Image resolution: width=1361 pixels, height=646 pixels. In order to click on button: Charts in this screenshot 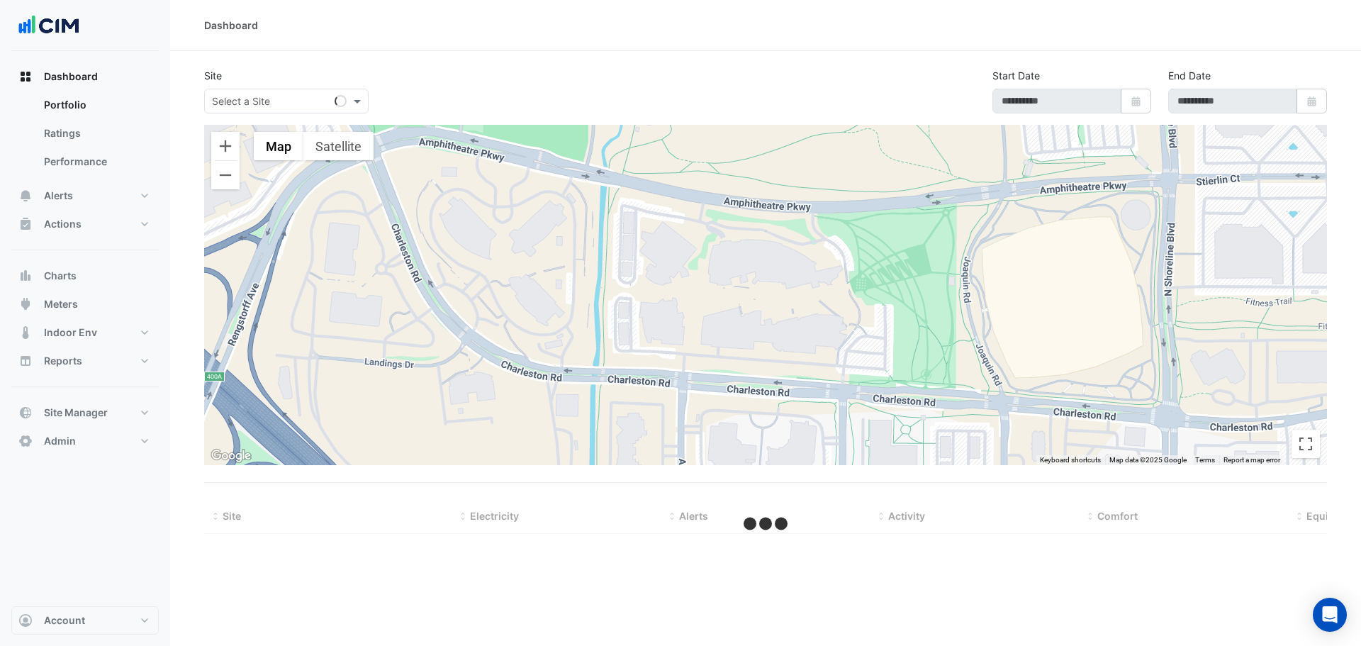, I will do `click(85, 276)`.